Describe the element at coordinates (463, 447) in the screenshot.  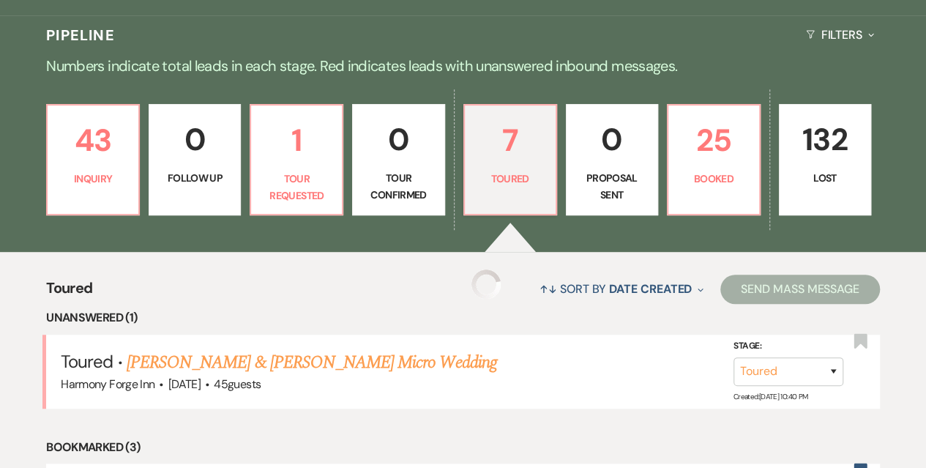
I see `li: Bookmarked (3)` at that location.